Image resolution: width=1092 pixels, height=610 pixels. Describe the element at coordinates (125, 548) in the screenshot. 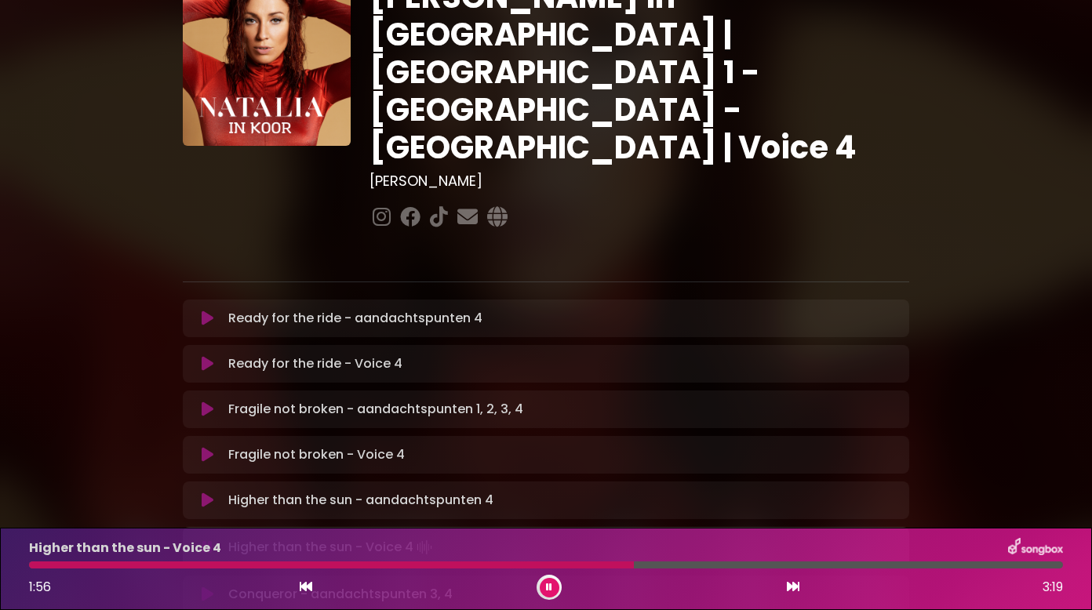

I see `p: Higher than the sun - Voice 4` at that location.